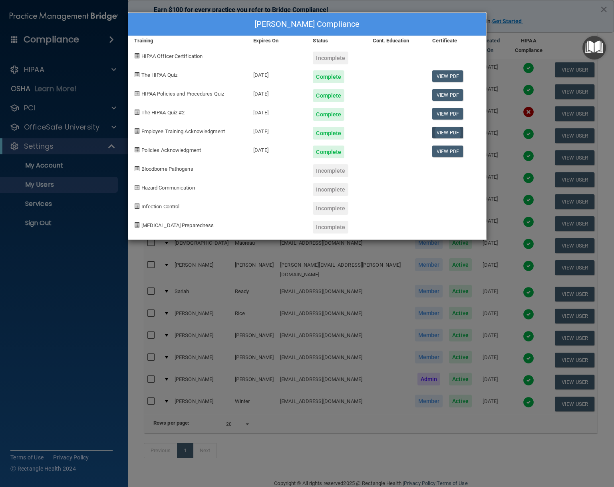 The width and height of the screenshot is (614, 487). Describe the element at coordinates (396, 41) in the screenshot. I see `div: Cont. Education` at that location.